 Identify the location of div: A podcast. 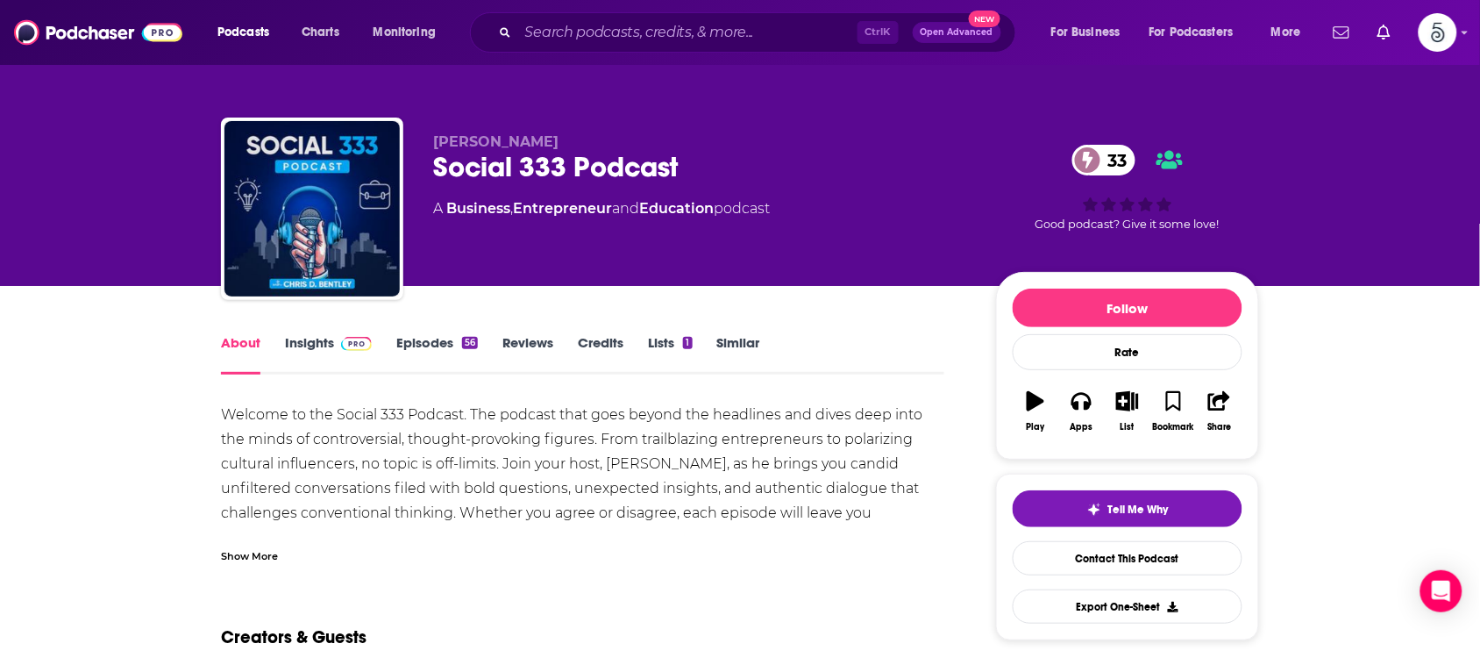
(602, 209).